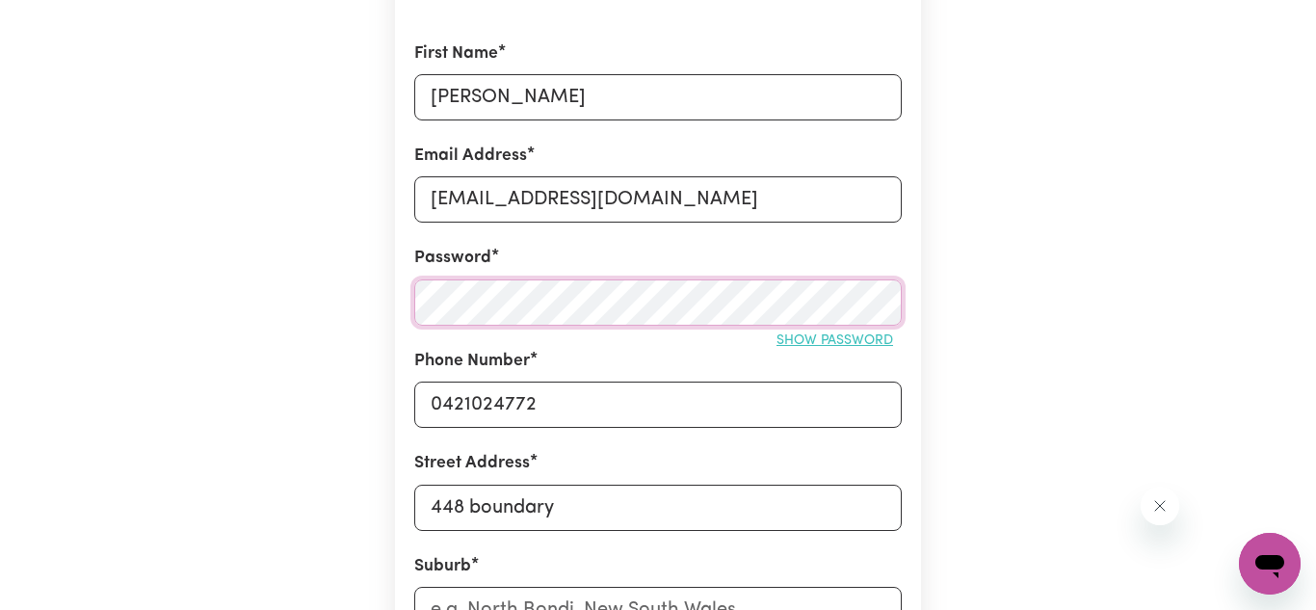 Image resolution: width=1316 pixels, height=610 pixels. I want to click on label: Suburb, so click(442, 566).